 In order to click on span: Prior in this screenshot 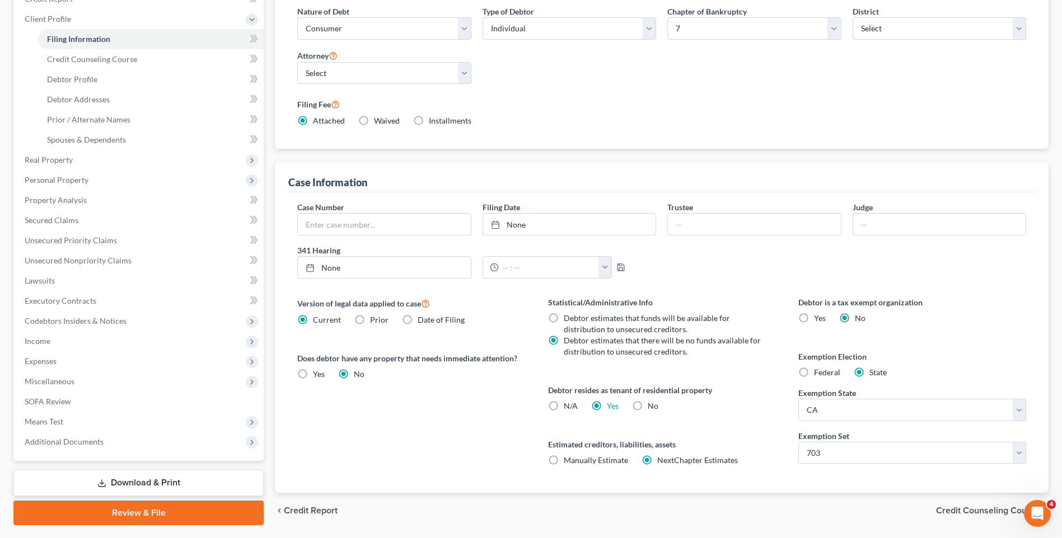, I will do `click(379, 320)`.